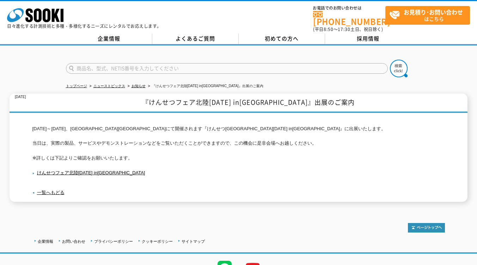  I want to click on img: btn_search.png, so click(399, 68).